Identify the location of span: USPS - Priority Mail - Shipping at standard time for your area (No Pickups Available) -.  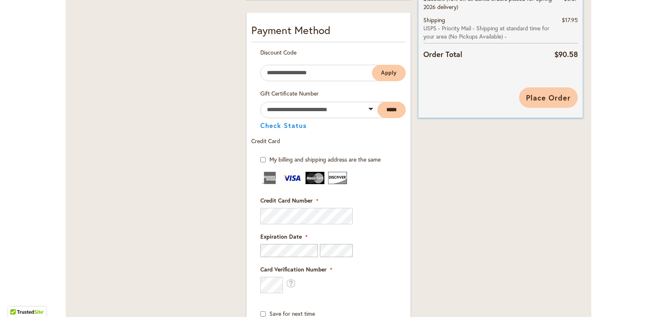
(489, 32).